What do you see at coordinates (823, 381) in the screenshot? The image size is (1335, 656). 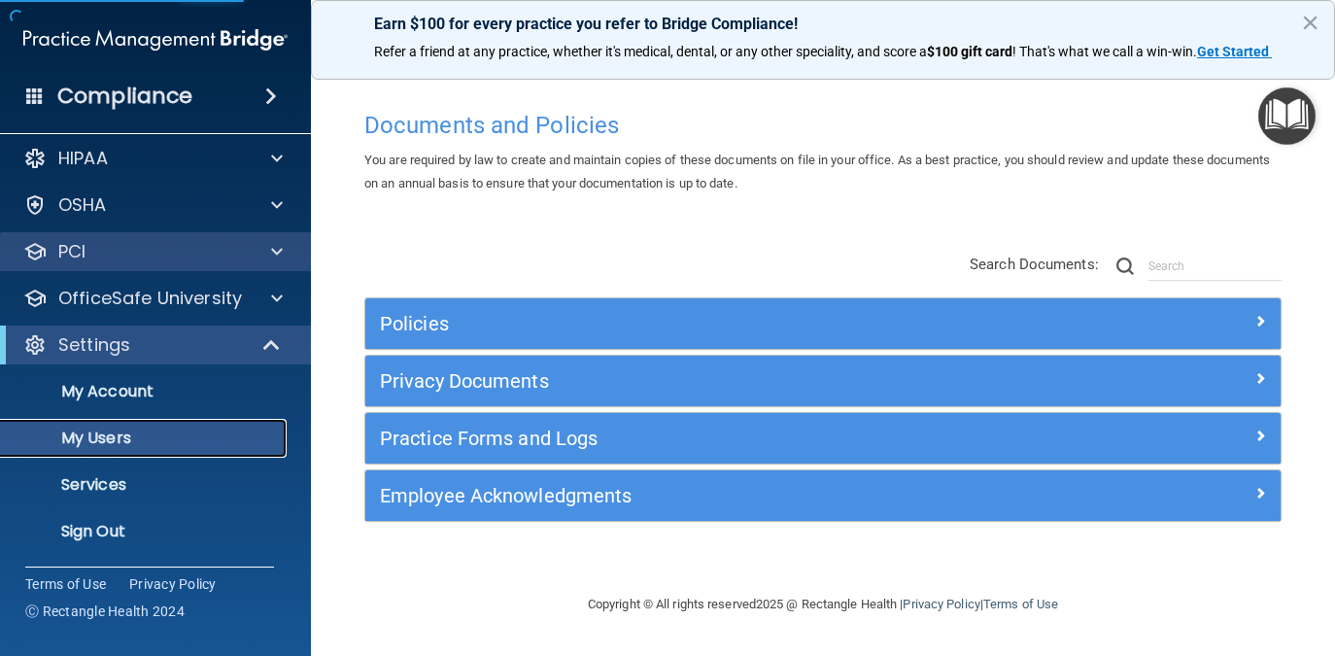 I see `a: Privacy Documents` at bounding box center [823, 381].